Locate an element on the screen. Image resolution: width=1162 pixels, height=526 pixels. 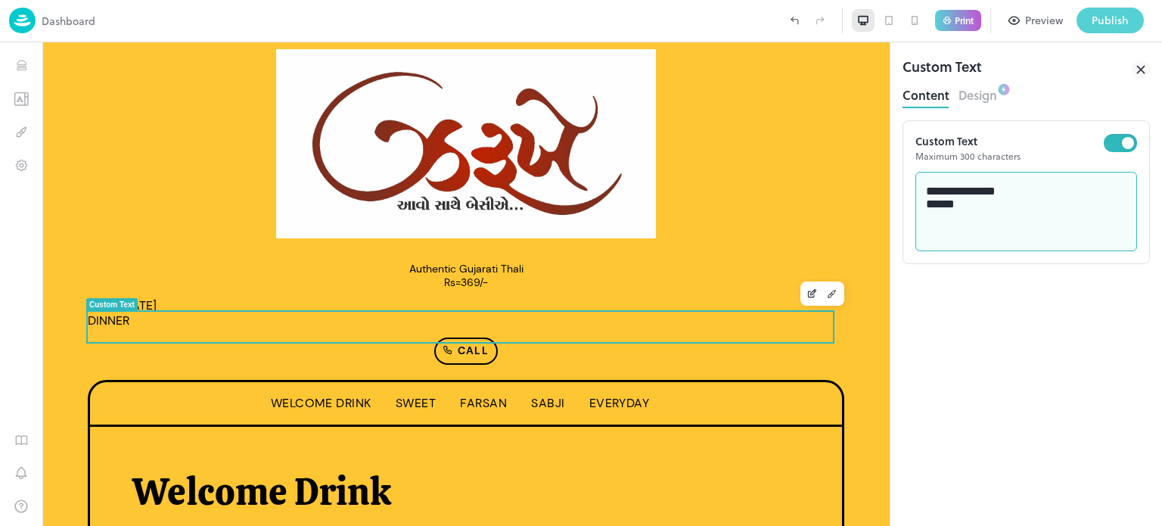
span: Farsan is located at coordinates (441, 360).